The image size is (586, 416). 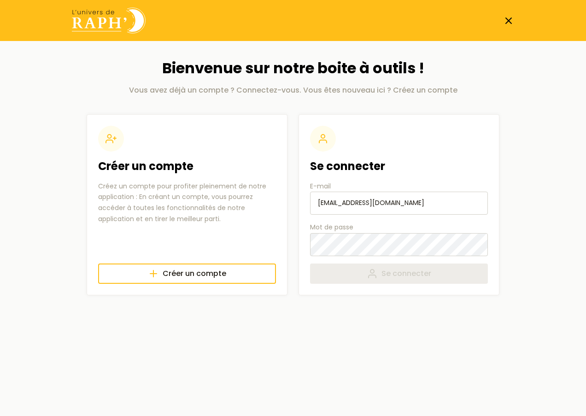 I want to click on span: Se connecter, so click(x=406, y=274).